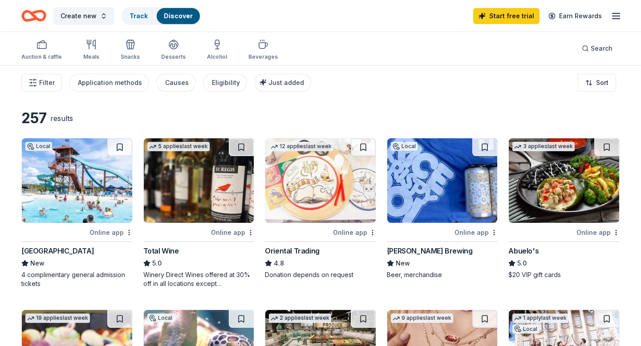 The image size is (641, 346). Describe the element at coordinates (176, 83) in the screenshot. I see `button: Causes` at that location.